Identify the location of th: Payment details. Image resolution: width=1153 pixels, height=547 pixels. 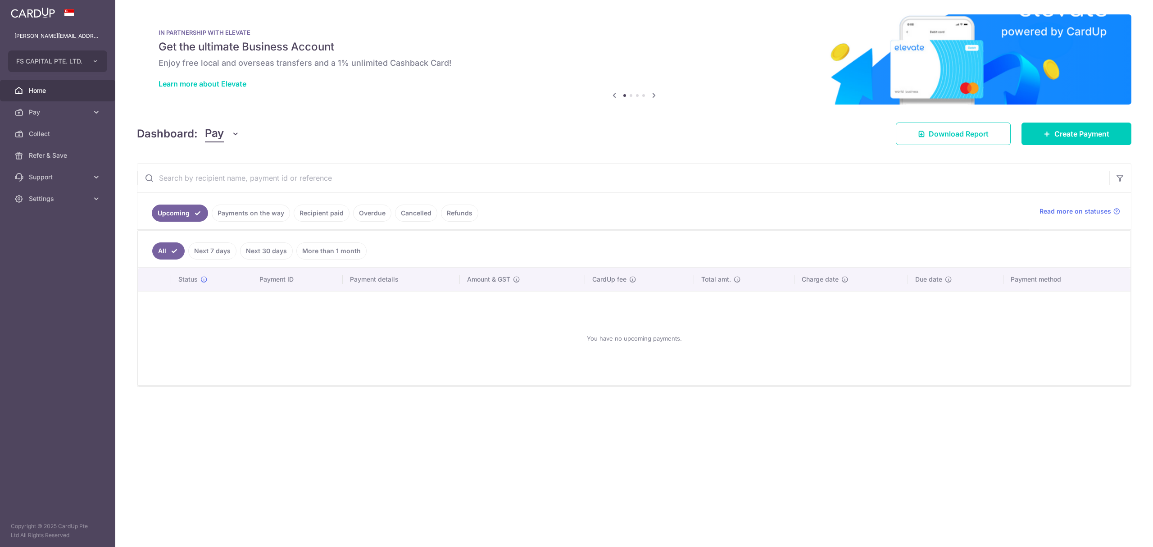
(401, 279).